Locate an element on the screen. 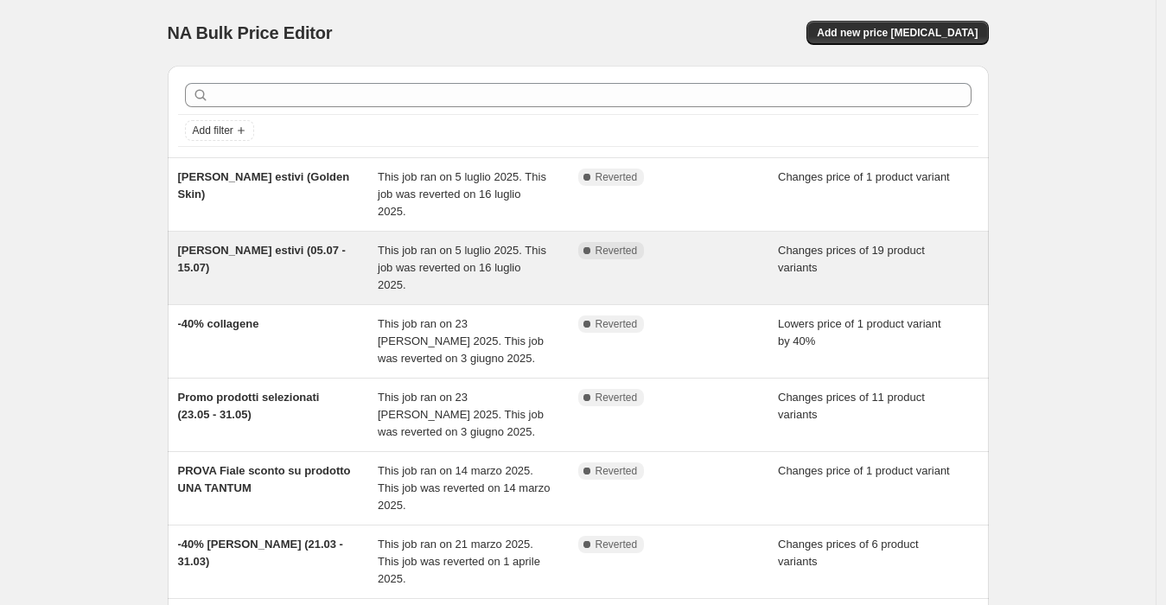 The width and height of the screenshot is (1166, 605). span: This job ran on 14 marzo 2025. This job was reverted on 14 marzo 2025. is located at coordinates (463, 487).